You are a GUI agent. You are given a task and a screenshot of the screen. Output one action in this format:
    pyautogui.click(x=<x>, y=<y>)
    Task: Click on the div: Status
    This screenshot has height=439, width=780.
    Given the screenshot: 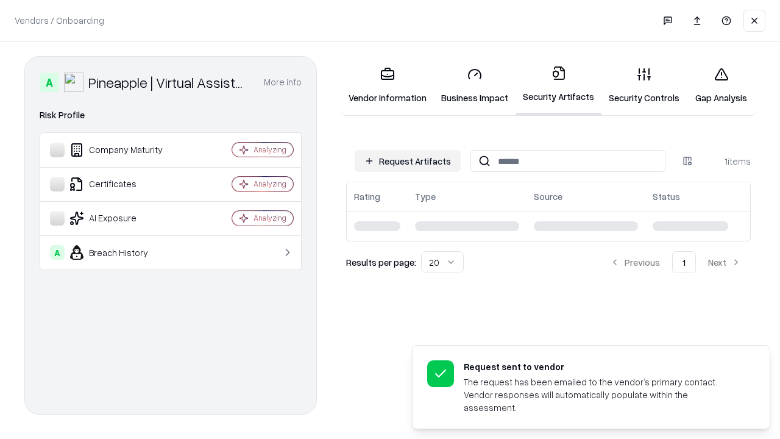 What is the action you would take?
    pyautogui.click(x=666, y=196)
    